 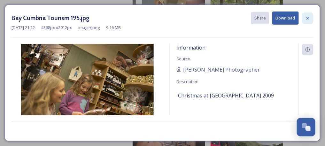 What do you see at coordinates (57, 27) in the screenshot?
I see `span: 4368 px x 2912 px` at bounding box center [57, 27].